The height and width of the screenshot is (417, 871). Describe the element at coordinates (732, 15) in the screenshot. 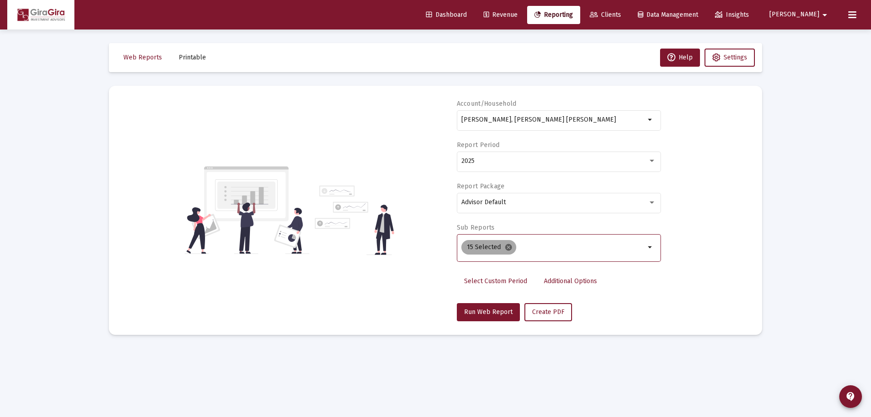

I see `a: Insights` at that location.